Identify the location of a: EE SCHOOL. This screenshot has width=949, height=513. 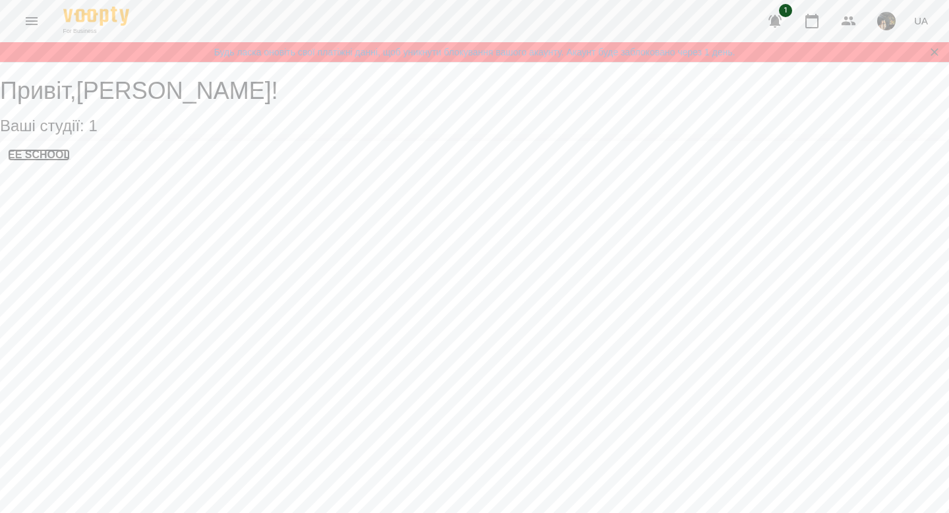
(39, 155).